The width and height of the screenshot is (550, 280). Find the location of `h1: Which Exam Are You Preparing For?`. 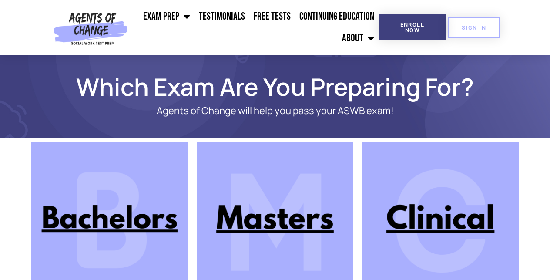

h1: Which Exam Are You Preparing For? is located at coordinates (275, 87).